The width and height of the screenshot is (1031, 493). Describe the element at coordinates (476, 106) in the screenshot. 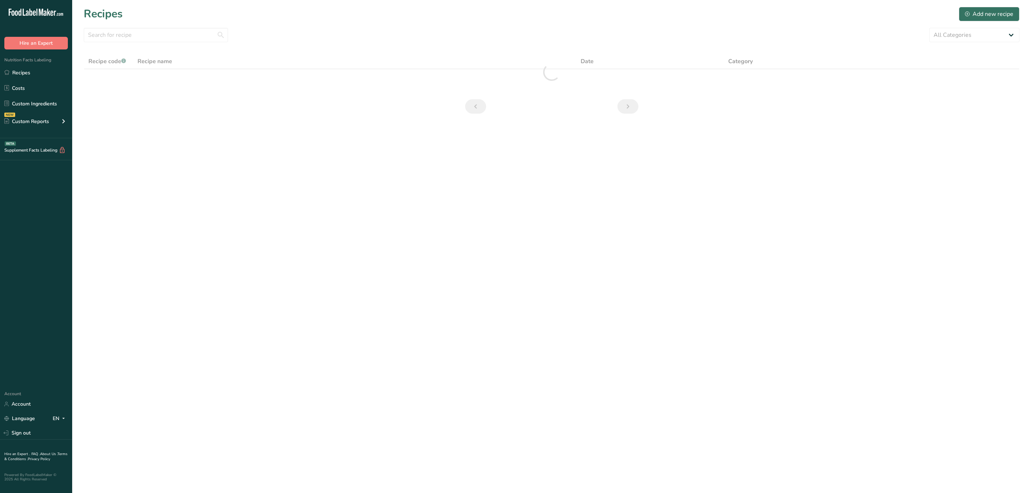

I see `a: Previous page` at that location.